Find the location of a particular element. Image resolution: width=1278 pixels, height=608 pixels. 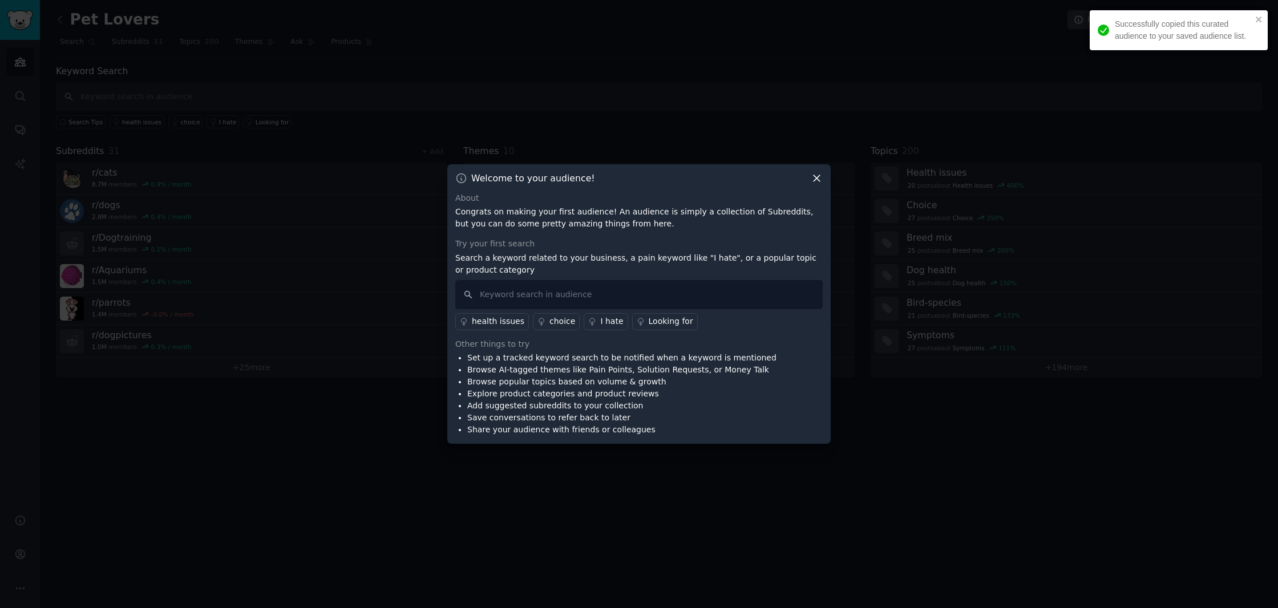

p: Congrats on making your first audience! An audience is simply a collection of Subreddits, but you... is located at coordinates (639, 218).